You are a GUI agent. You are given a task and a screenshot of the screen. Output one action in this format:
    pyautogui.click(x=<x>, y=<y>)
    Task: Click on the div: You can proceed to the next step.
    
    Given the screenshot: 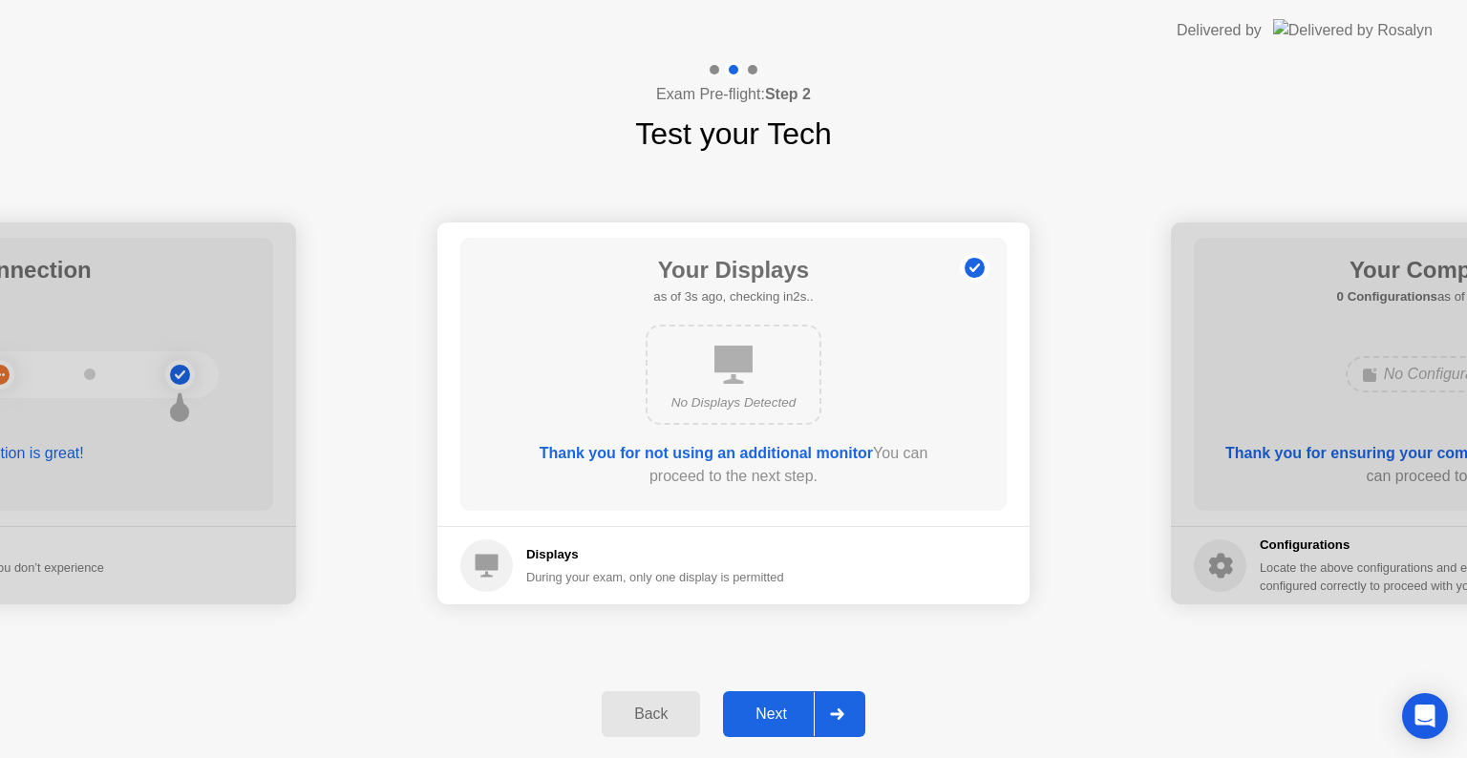 What is the action you would take?
    pyautogui.click(x=733, y=465)
    